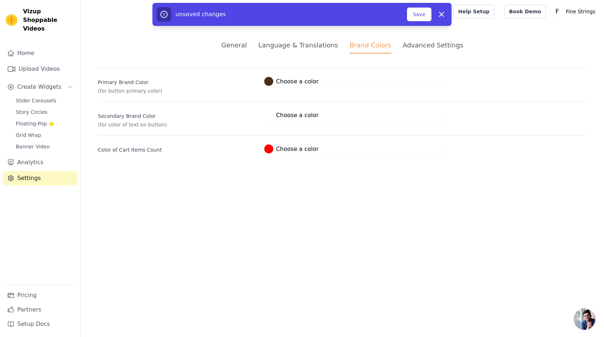 The width and height of the screenshot is (604, 337). Describe the element at coordinates (177, 148) in the screenshot. I see `label: Color of Cart Items Count` at that location.